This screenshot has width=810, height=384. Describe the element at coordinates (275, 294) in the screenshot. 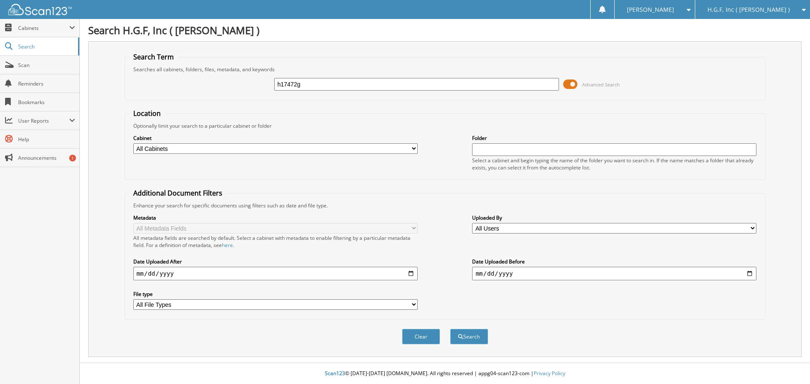

I see `label: File type` at that location.